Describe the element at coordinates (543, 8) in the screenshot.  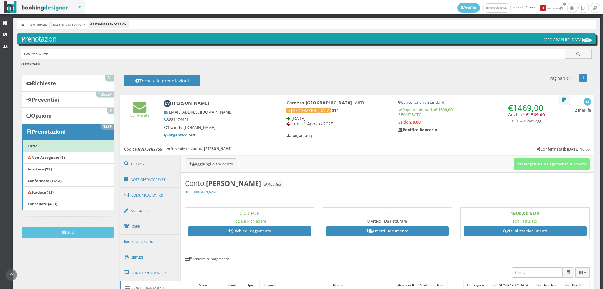
I see `b: 3` at that location.